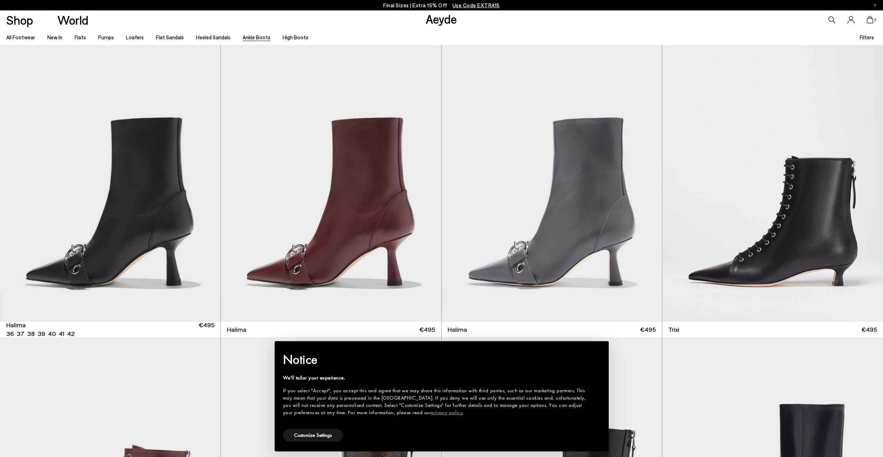  Describe the element at coordinates (10, 334) in the screenshot. I see `li: 36` at that location.